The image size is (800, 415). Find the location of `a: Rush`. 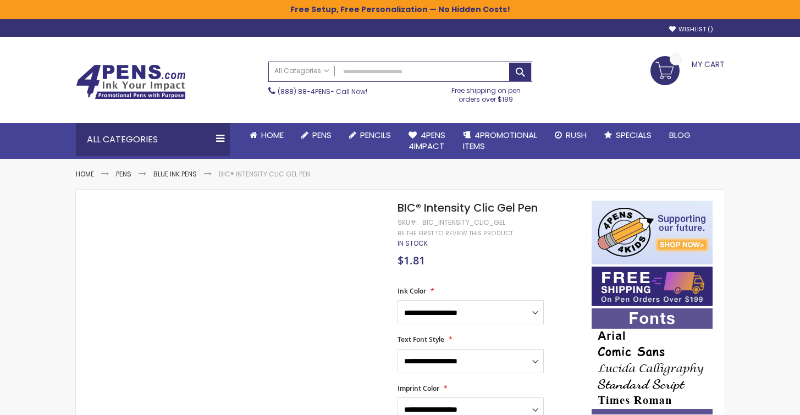

a: Rush is located at coordinates (571, 135).